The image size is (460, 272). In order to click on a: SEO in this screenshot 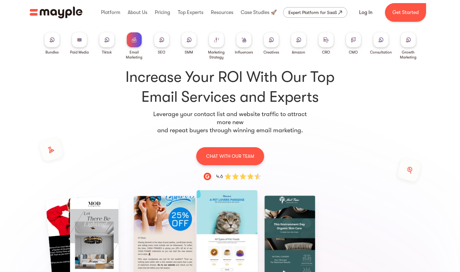, I will do `click(161, 44)`.